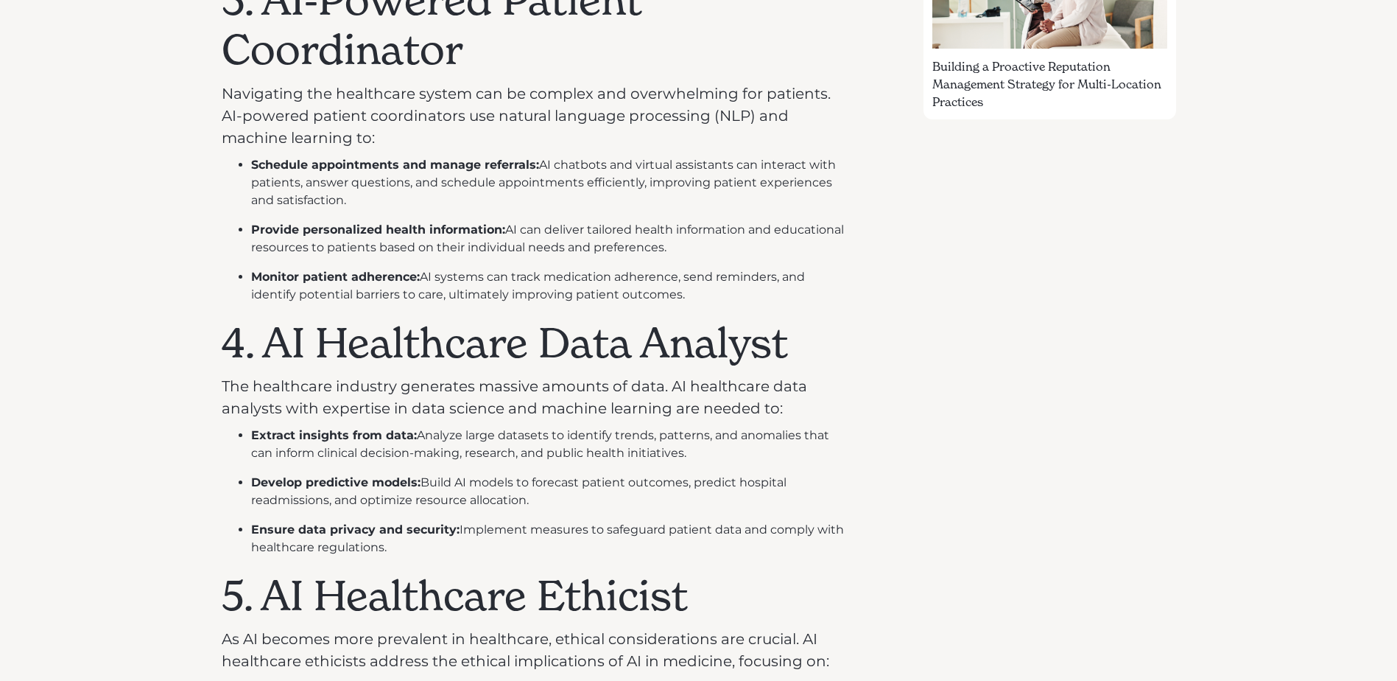 This screenshot has height=681, width=1397. Describe the element at coordinates (552, 539) in the screenshot. I see `li: Implement measures to safeguard patient data and comply with healthcare regulations.` at that location.